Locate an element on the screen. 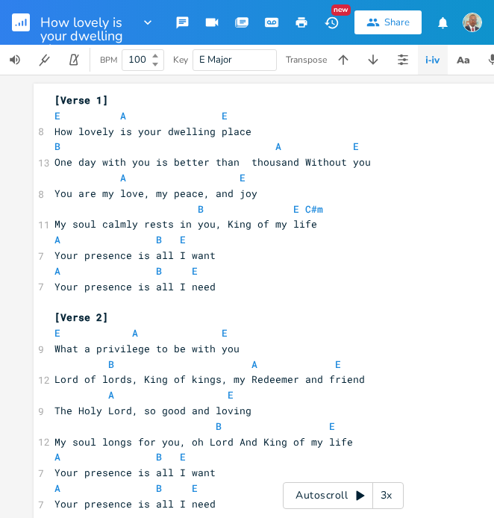 The width and height of the screenshot is (494, 518). div: New is located at coordinates (341, 10).